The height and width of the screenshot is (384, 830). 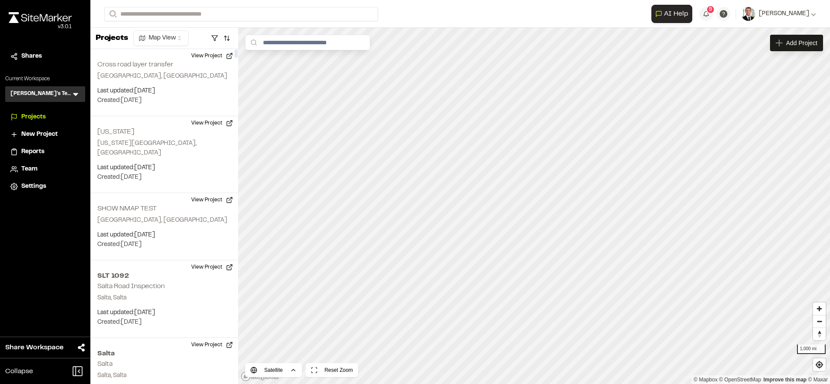 What do you see at coordinates (40, 135) in the screenshot?
I see `span: New Project` at bounding box center [40, 135].